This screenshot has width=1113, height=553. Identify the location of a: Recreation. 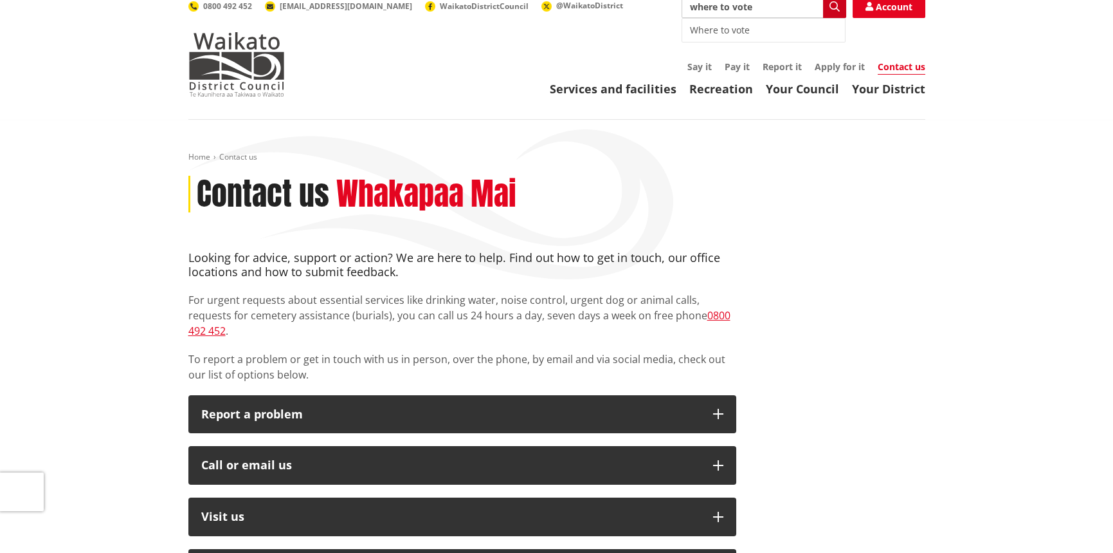
(721, 89).